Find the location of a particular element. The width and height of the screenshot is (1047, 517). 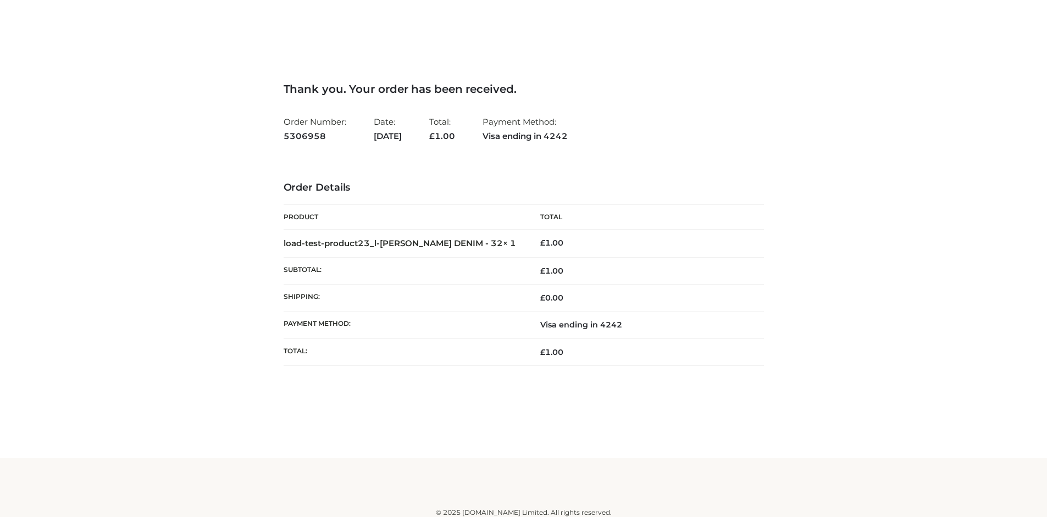

th: Total: is located at coordinates (403, 352).